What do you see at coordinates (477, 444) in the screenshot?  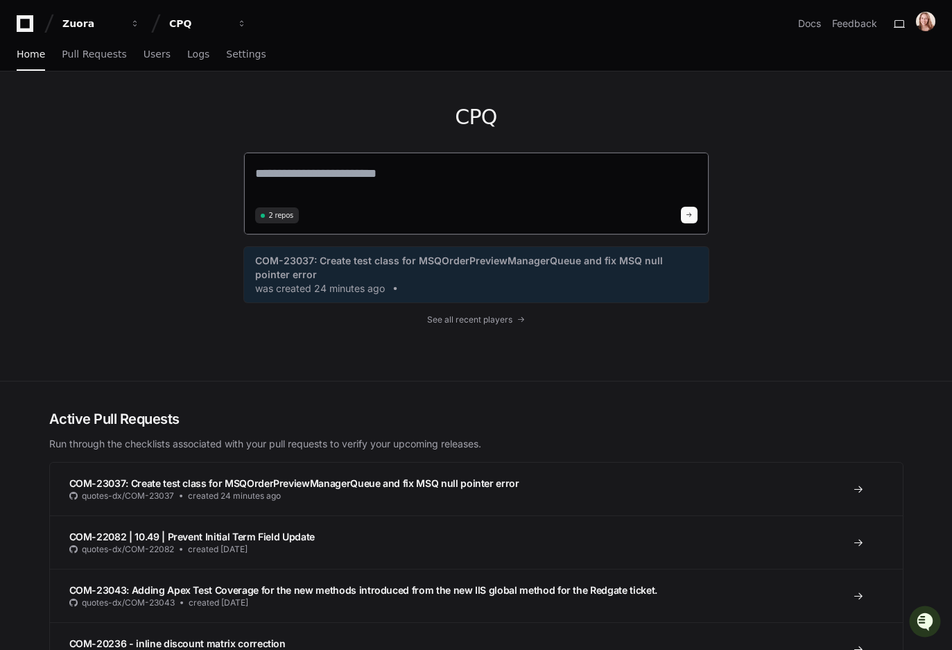 I see `p: Run through the checklists associated with your pull requests to verify your upcoming releases.` at bounding box center [477, 444].